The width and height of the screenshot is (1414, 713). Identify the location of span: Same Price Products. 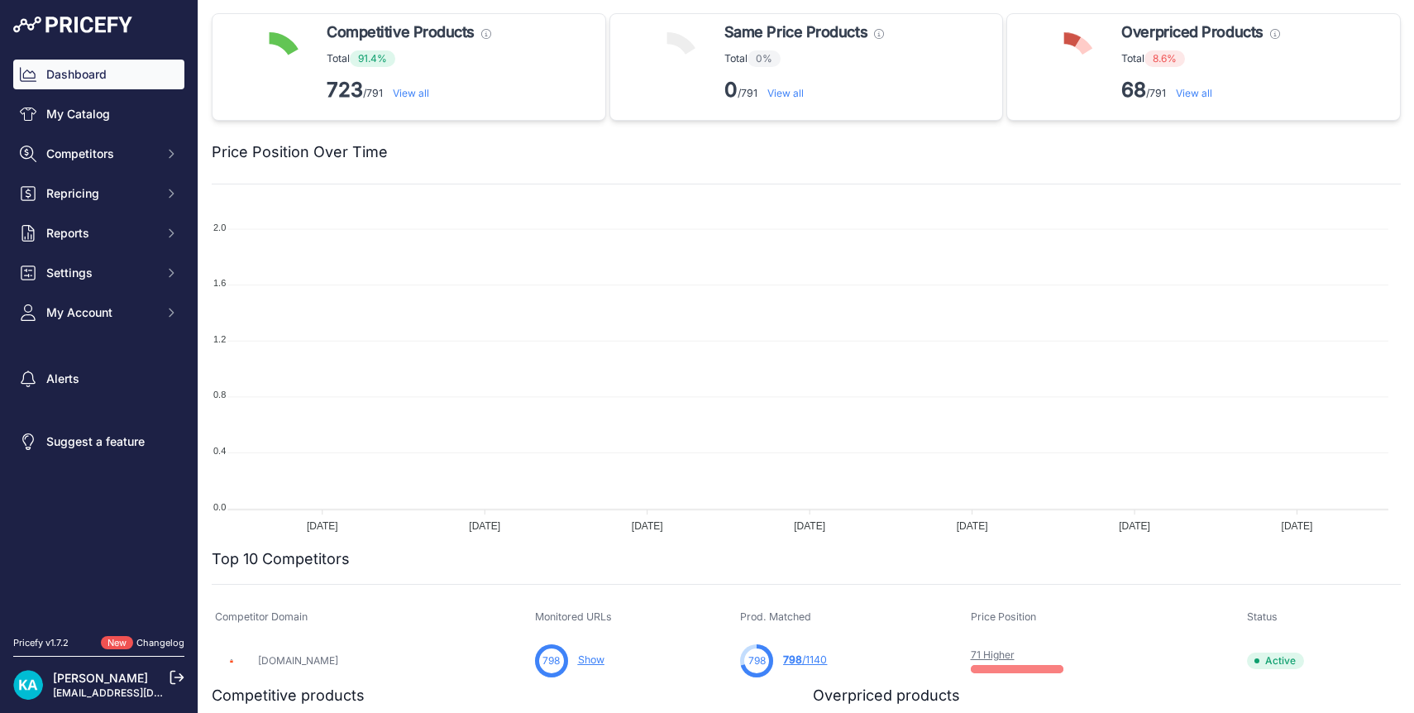
(795, 32).